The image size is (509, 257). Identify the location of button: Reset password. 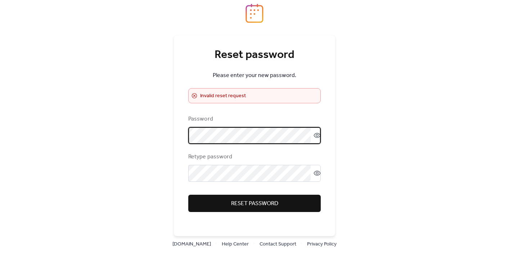
(254, 203).